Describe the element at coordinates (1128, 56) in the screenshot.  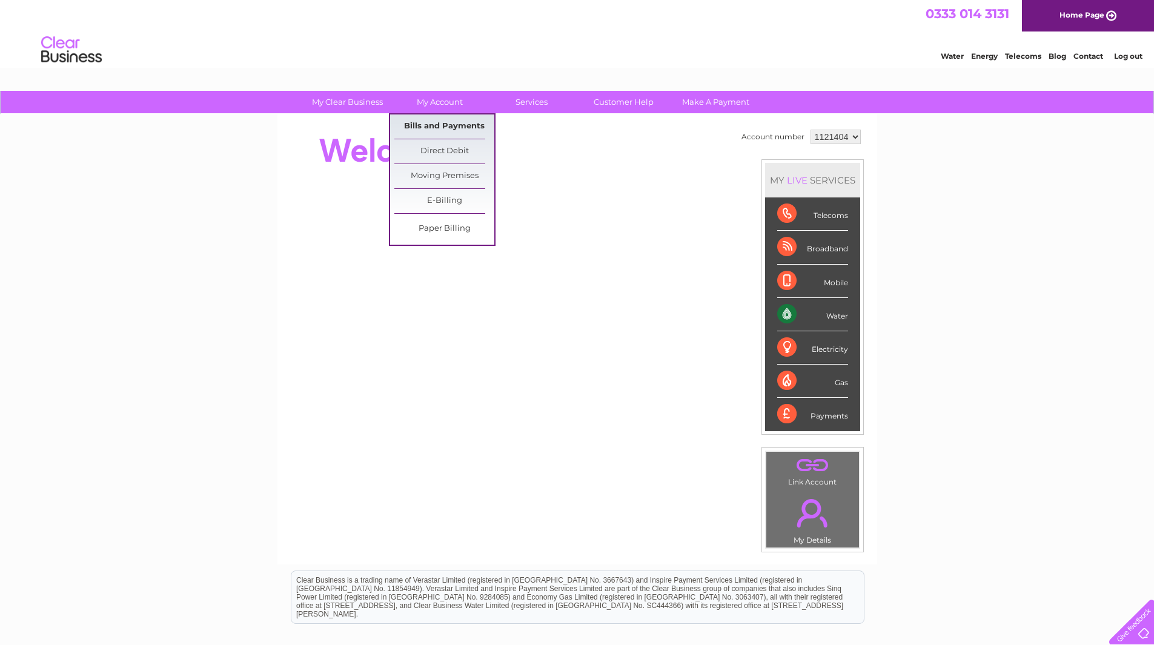
I see `a: Log out` at that location.